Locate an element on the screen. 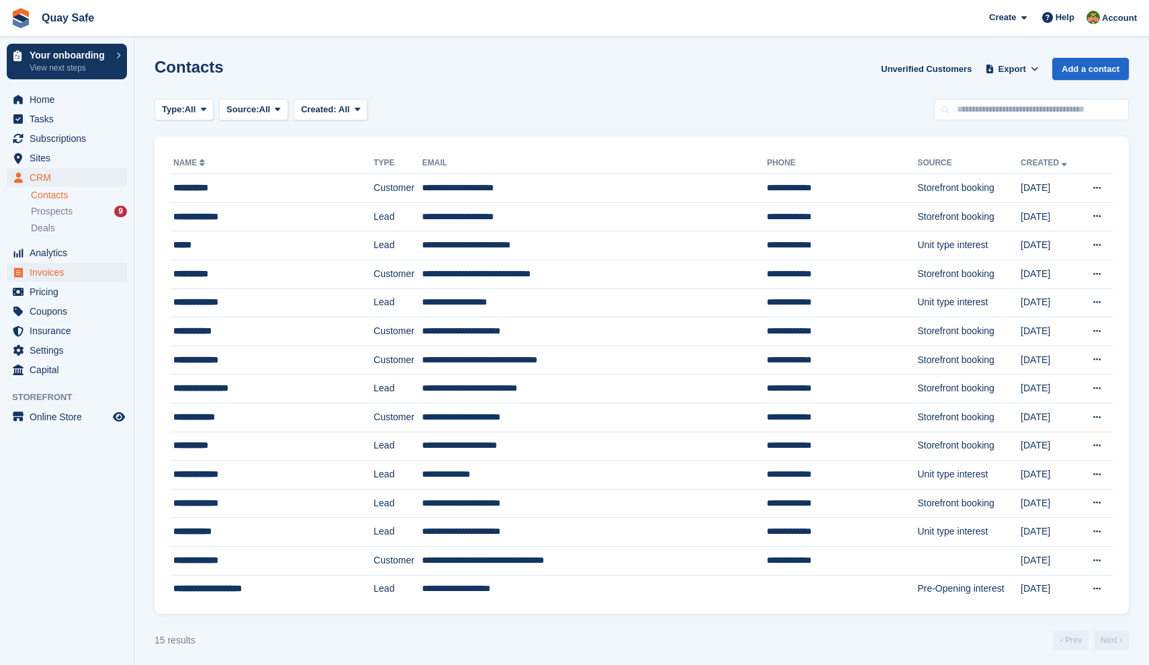 The image size is (1149, 665). span: Capital is located at coordinates (70, 370).